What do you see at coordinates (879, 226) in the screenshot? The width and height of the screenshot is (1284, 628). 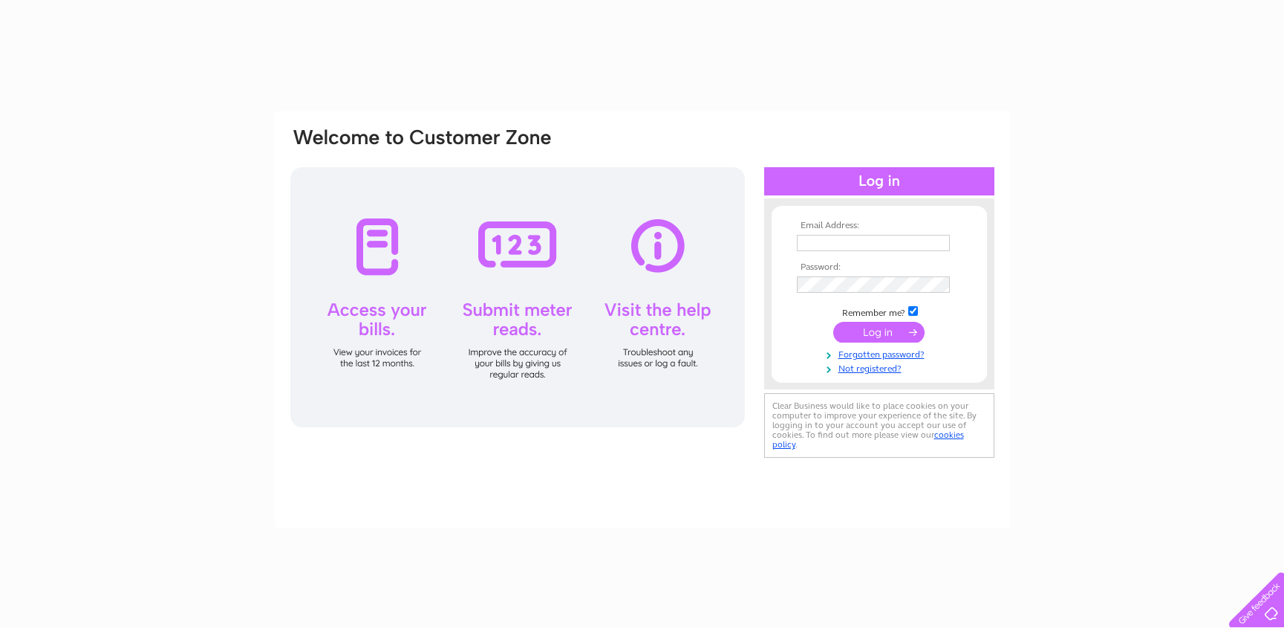 I see `th: Email Address:` at bounding box center [879, 226].